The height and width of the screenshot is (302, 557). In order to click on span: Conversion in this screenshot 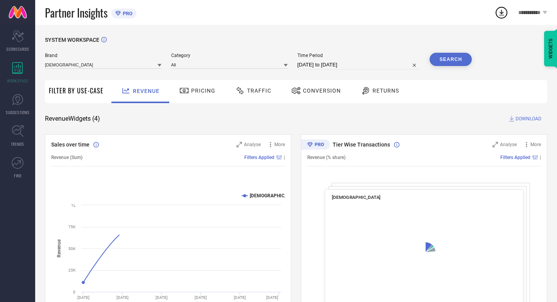, I will do `click(322, 91)`.